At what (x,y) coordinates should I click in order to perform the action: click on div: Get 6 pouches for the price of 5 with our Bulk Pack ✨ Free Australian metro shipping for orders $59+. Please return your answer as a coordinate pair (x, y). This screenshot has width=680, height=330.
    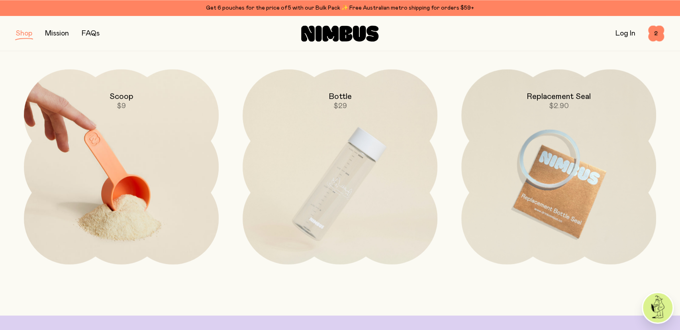
    Looking at the image, I should click on (340, 8).